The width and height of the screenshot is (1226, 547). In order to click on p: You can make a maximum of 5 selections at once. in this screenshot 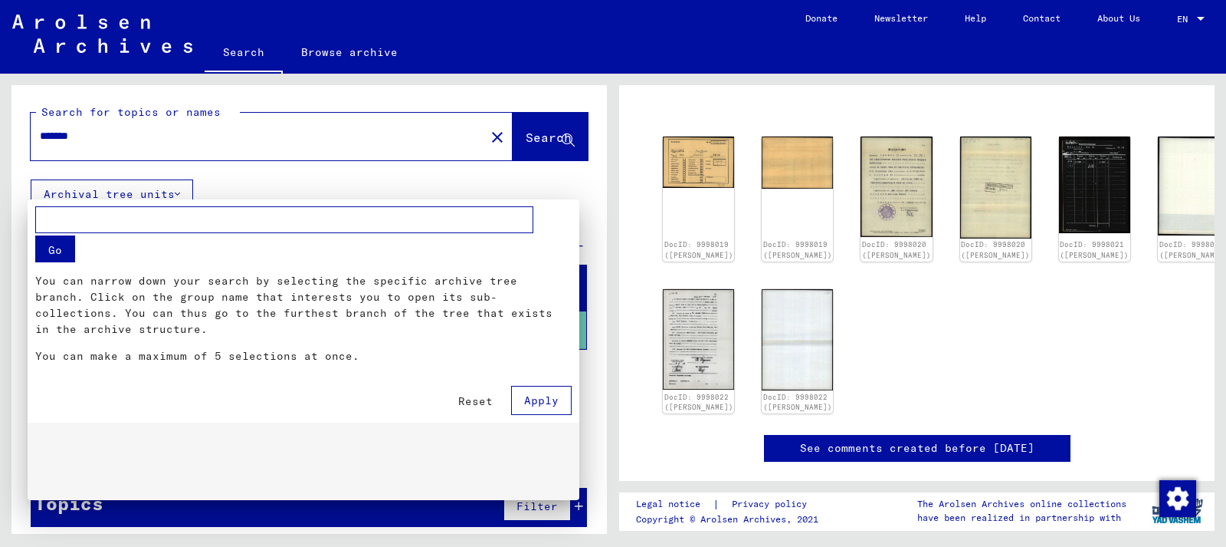, I will do `click(304, 356)`.